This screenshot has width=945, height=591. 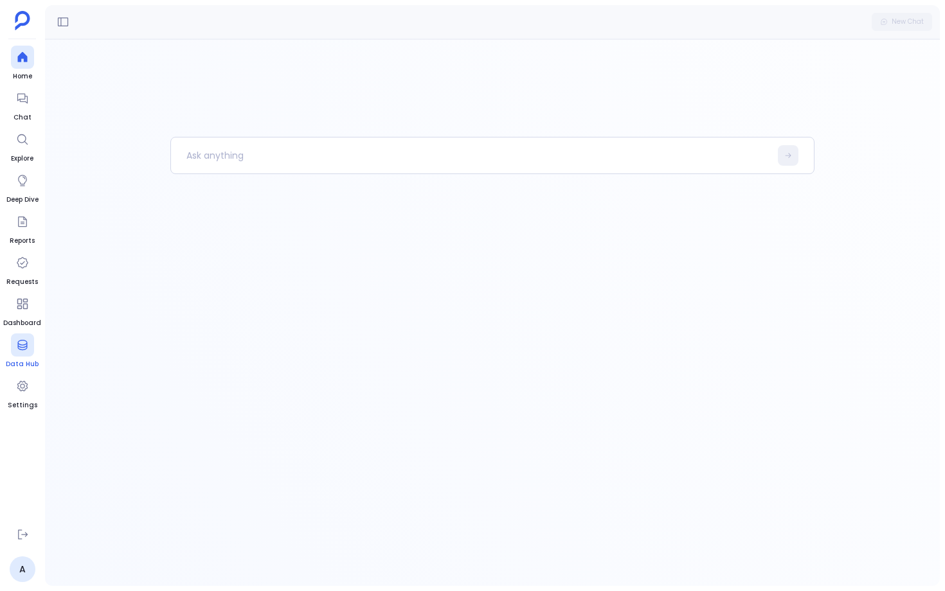 I want to click on span: Home, so click(x=22, y=76).